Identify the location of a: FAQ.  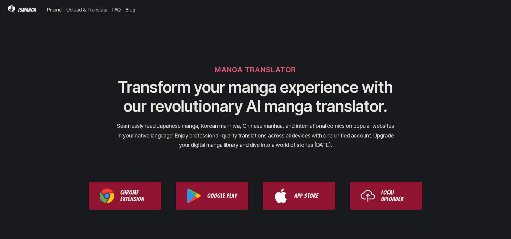
(116, 10).